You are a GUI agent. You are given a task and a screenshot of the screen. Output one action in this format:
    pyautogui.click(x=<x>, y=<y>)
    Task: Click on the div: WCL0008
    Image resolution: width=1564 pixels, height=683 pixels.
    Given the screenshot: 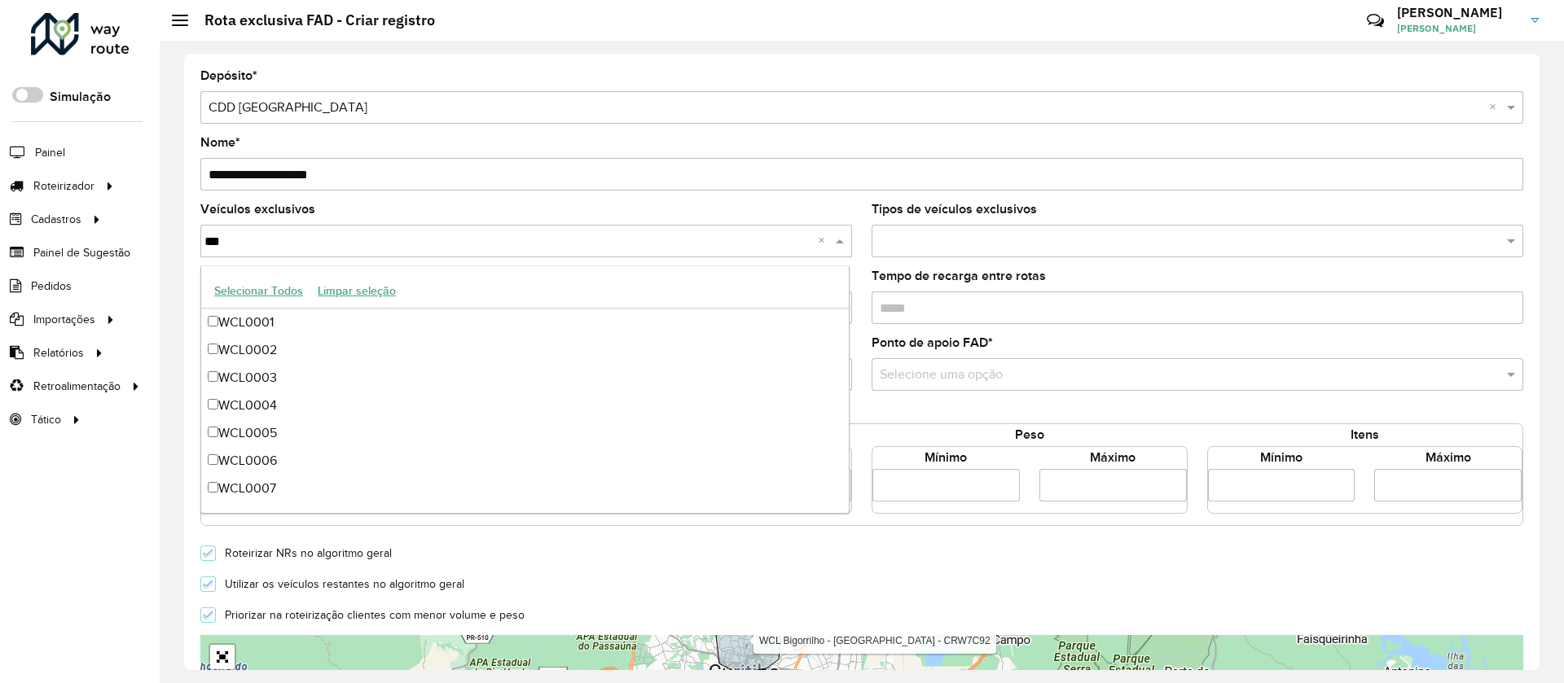 What is the action you would take?
    pyautogui.click(x=525, y=516)
    